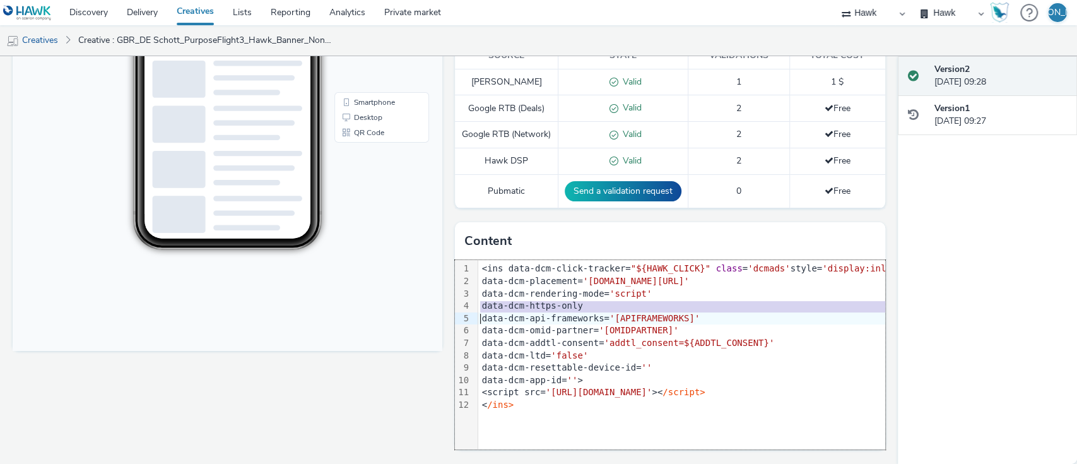  Describe the element at coordinates (739, 81) in the screenshot. I see `span: 1` at that location.